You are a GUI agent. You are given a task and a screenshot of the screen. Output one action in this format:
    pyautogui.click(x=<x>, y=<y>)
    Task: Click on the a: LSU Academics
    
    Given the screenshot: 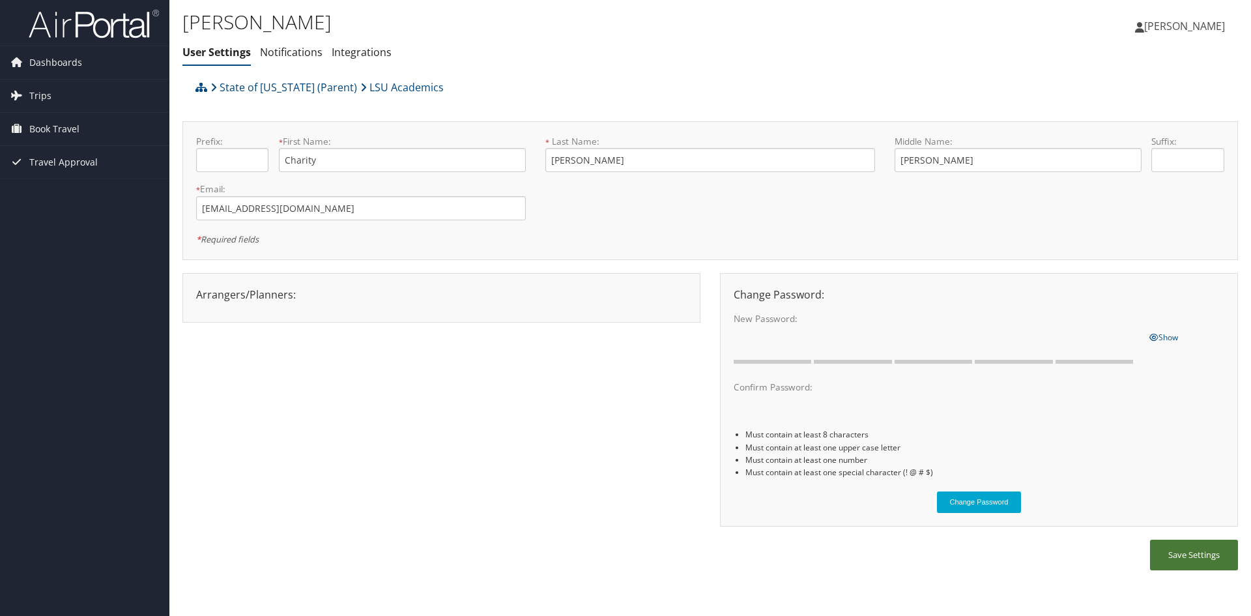 What is the action you would take?
    pyautogui.click(x=402, y=87)
    